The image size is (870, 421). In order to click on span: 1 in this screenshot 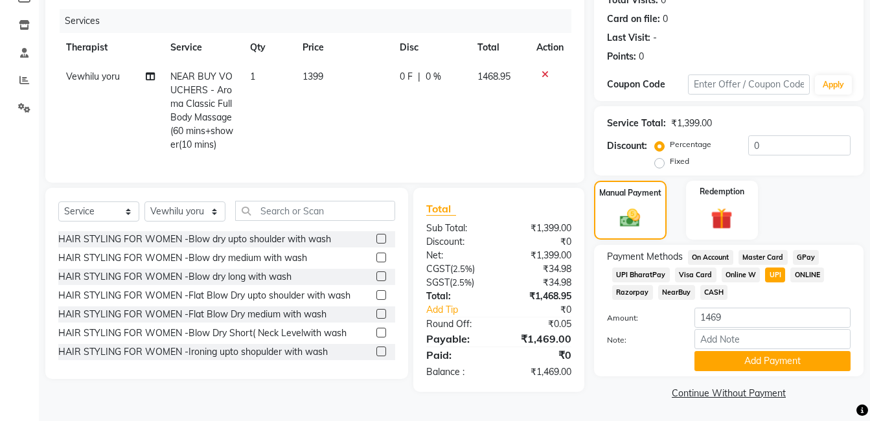, I will do `click(253, 76)`.